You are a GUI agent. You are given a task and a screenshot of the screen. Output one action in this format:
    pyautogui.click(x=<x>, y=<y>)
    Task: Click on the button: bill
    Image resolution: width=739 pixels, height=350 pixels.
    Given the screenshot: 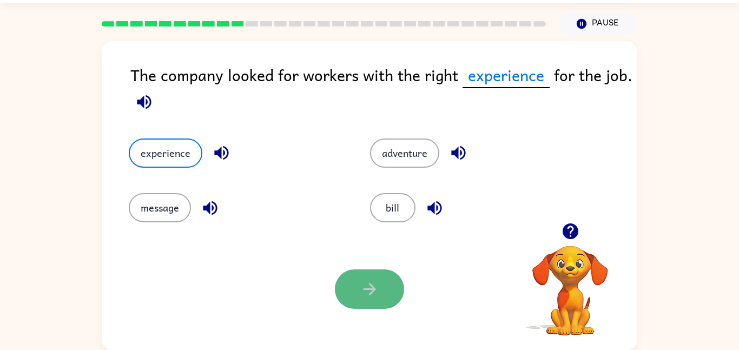 What is the action you would take?
    pyautogui.click(x=393, y=208)
    